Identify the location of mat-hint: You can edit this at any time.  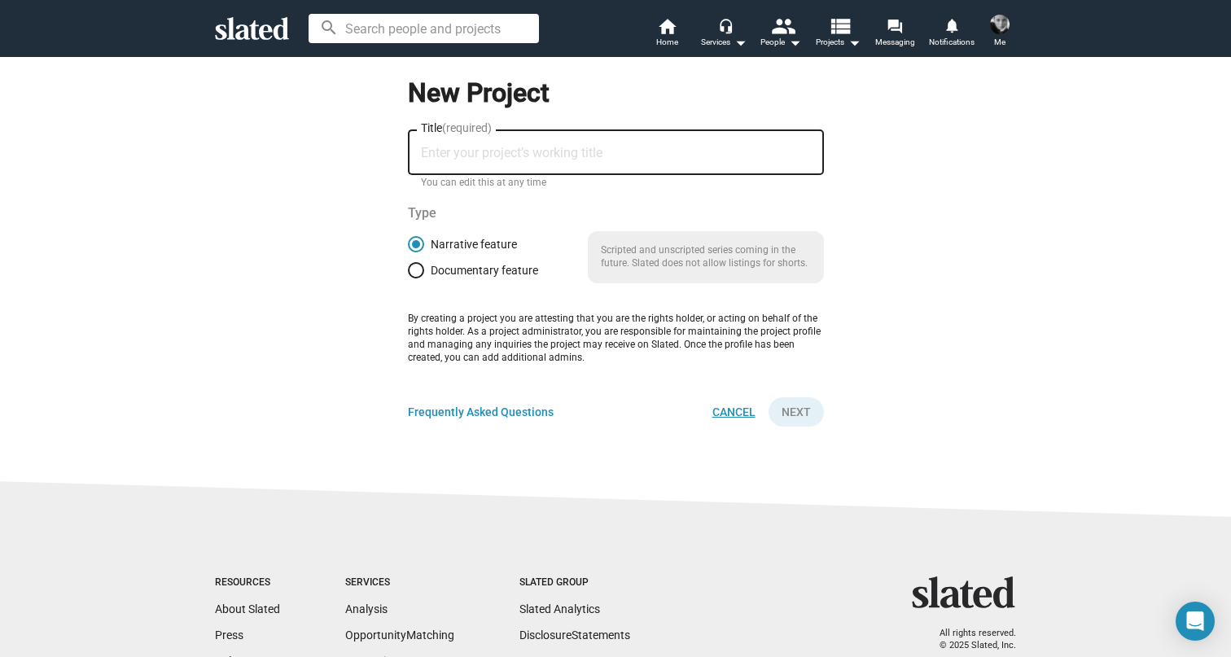
(483, 183).